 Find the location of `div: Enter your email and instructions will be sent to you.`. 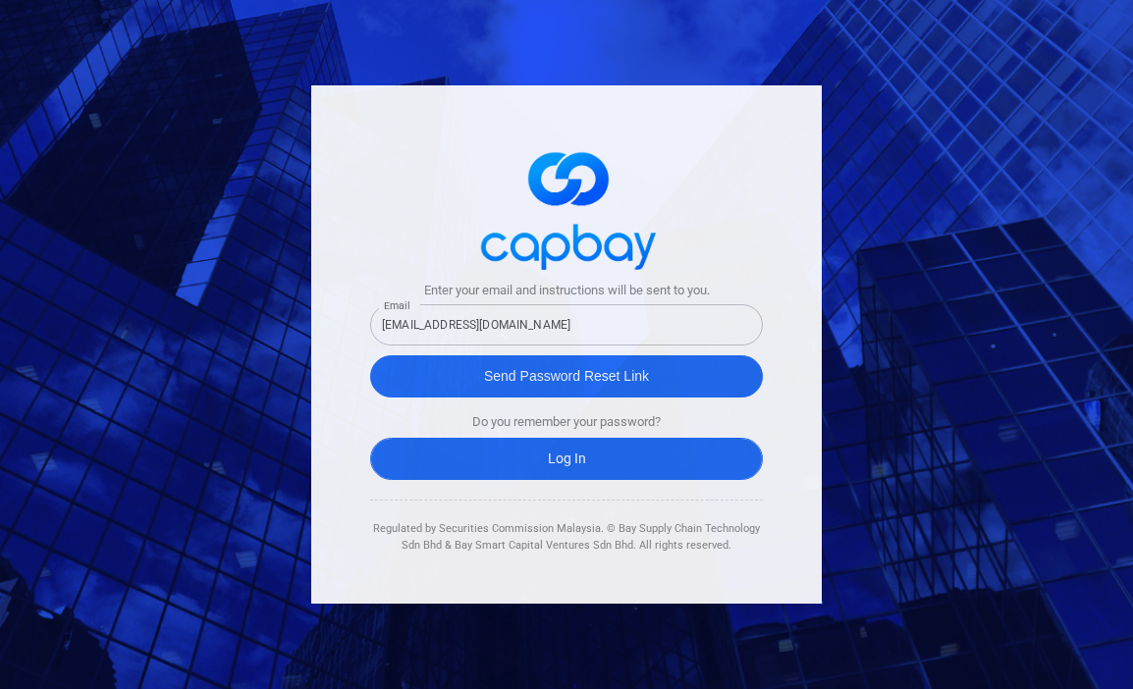

div: Enter your email and instructions will be sent to you. is located at coordinates (566, 291).